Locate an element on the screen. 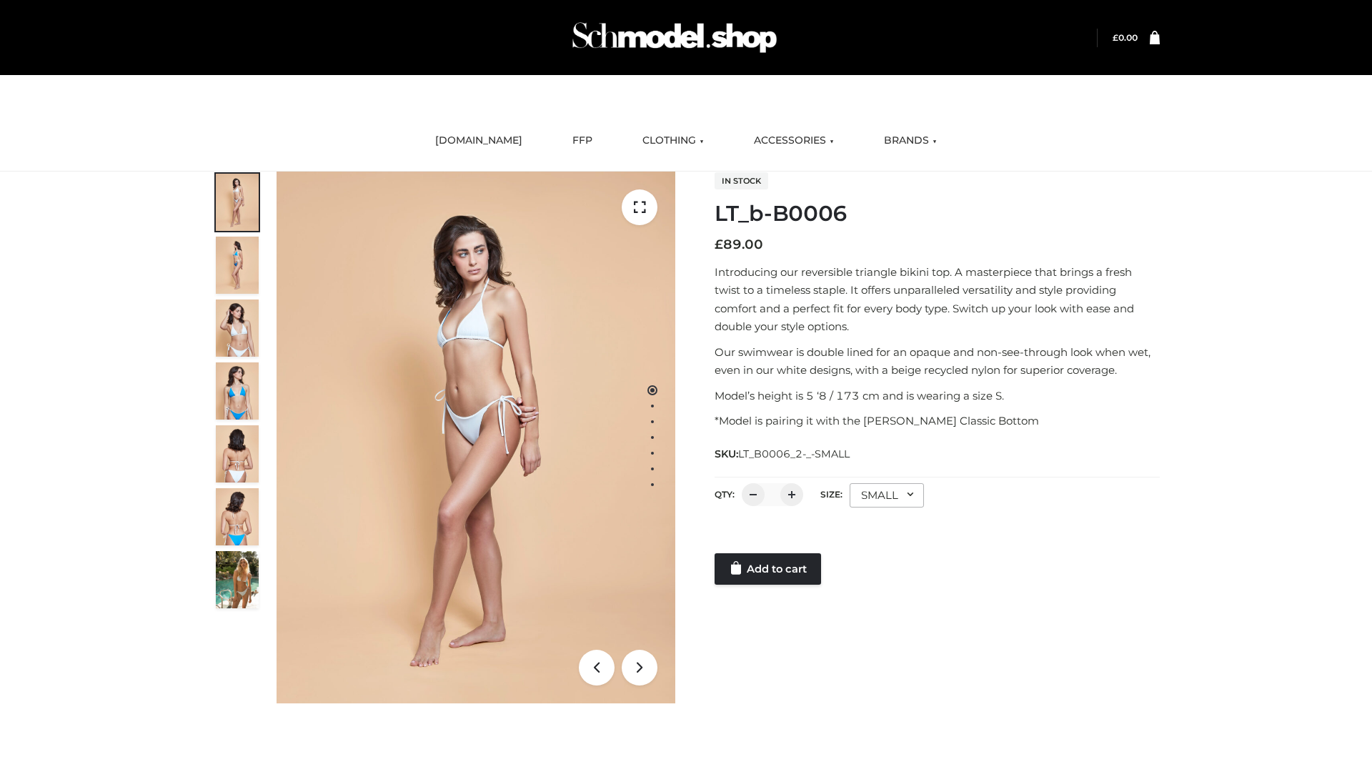  a: Add to cart is located at coordinates (768, 569).